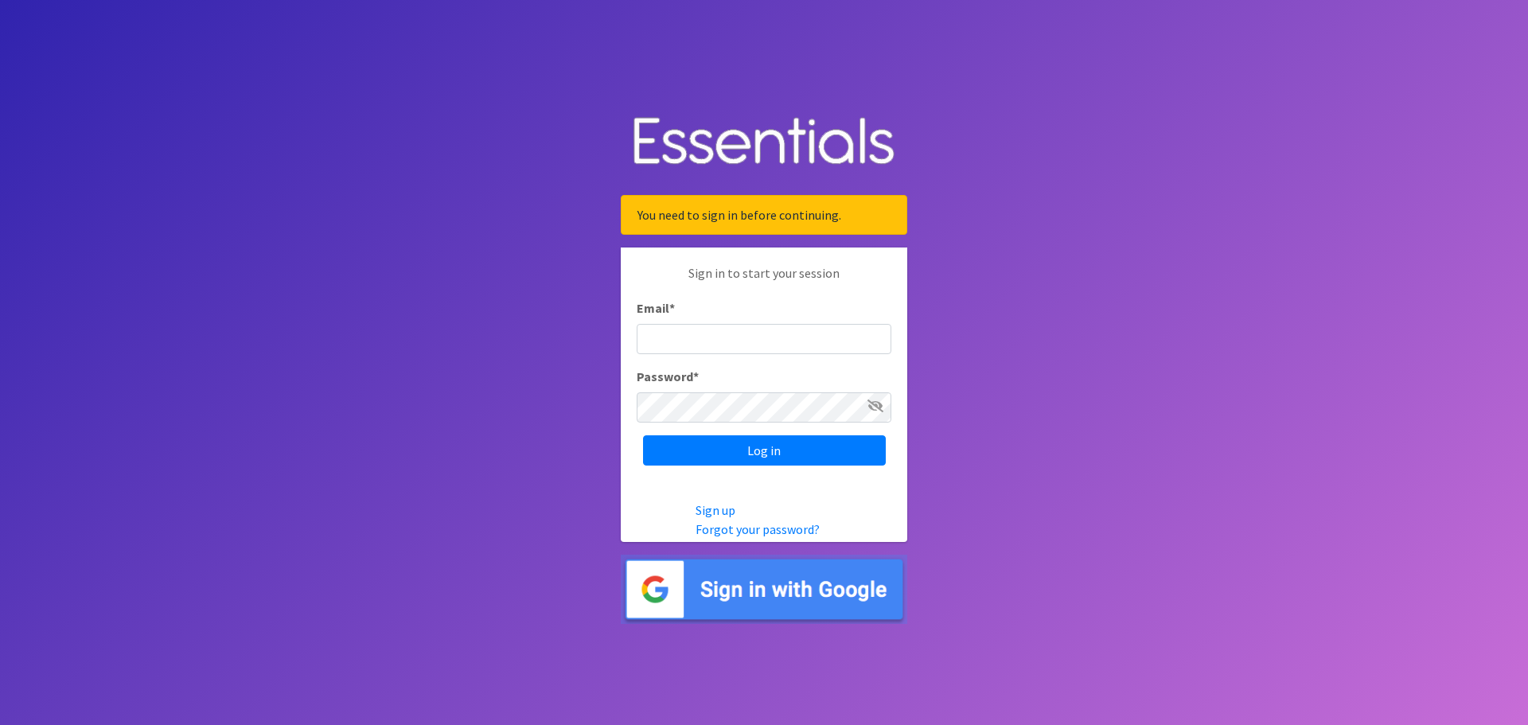  I want to click on a: Sign up, so click(715, 510).